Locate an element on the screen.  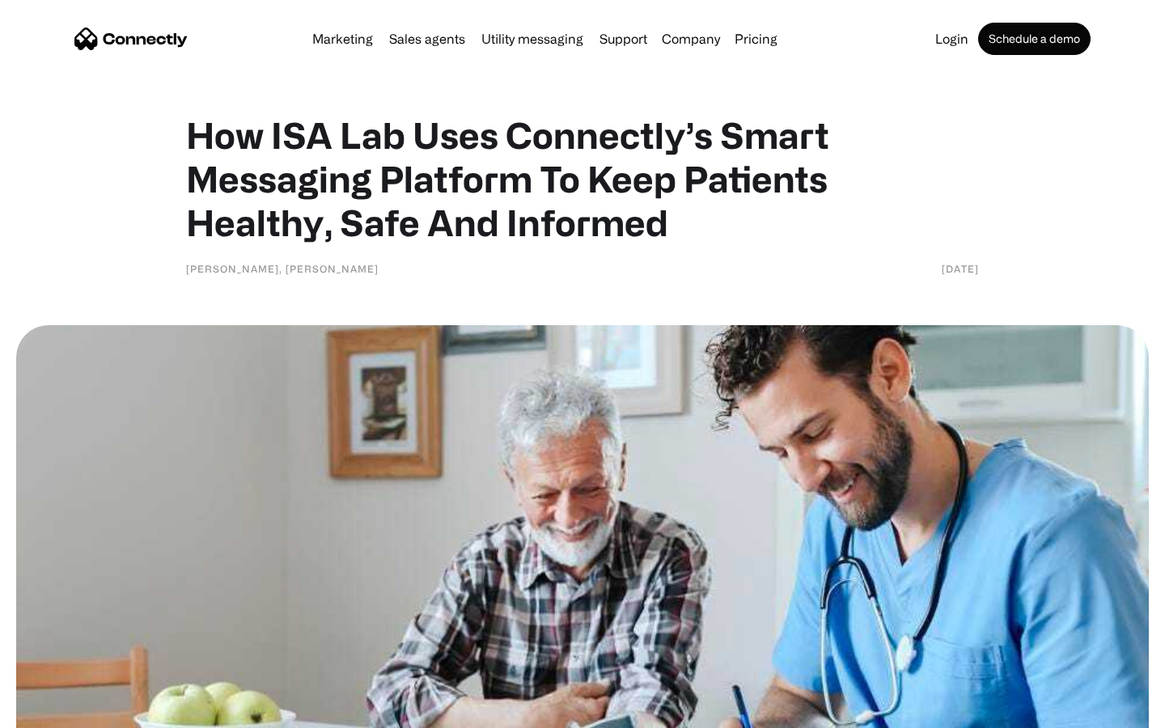
a: Sales agents is located at coordinates (427, 39).